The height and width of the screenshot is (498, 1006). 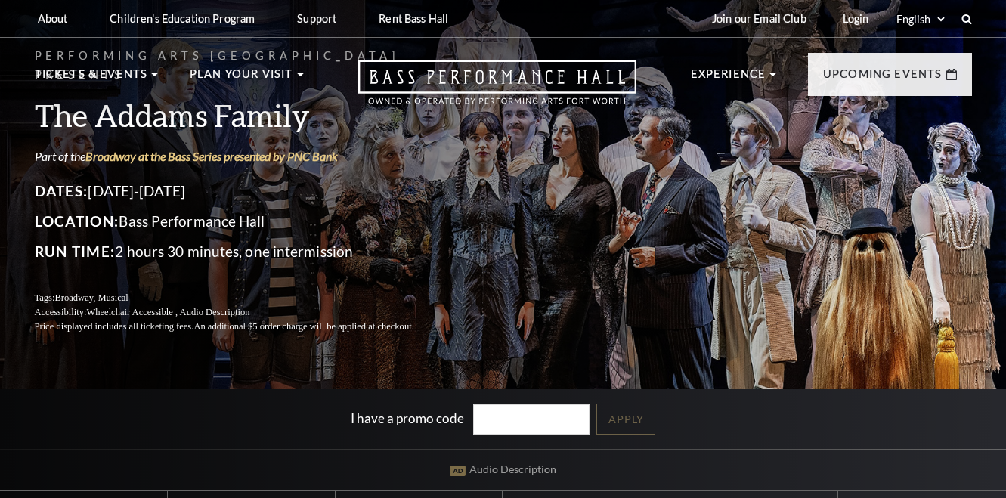 I want to click on select: Select:, so click(x=920, y=19).